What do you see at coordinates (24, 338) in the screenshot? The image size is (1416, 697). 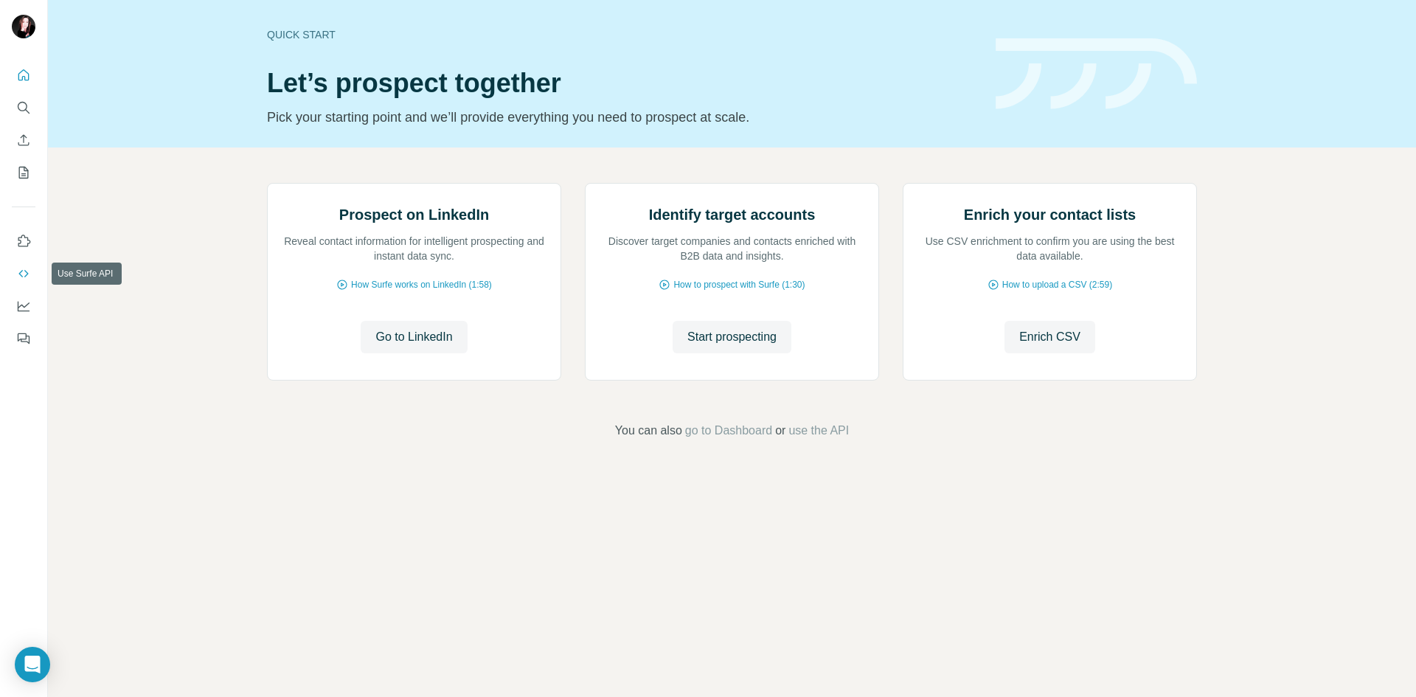 I see `button: Feedback` at bounding box center [24, 338].